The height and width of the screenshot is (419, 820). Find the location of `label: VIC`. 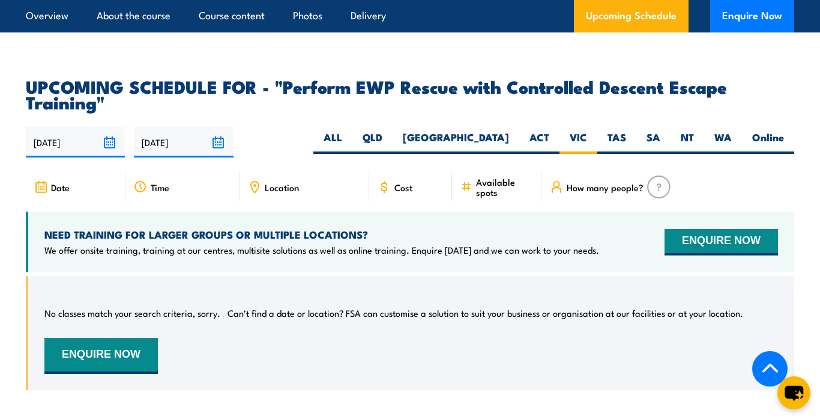

label: VIC is located at coordinates (578, 142).